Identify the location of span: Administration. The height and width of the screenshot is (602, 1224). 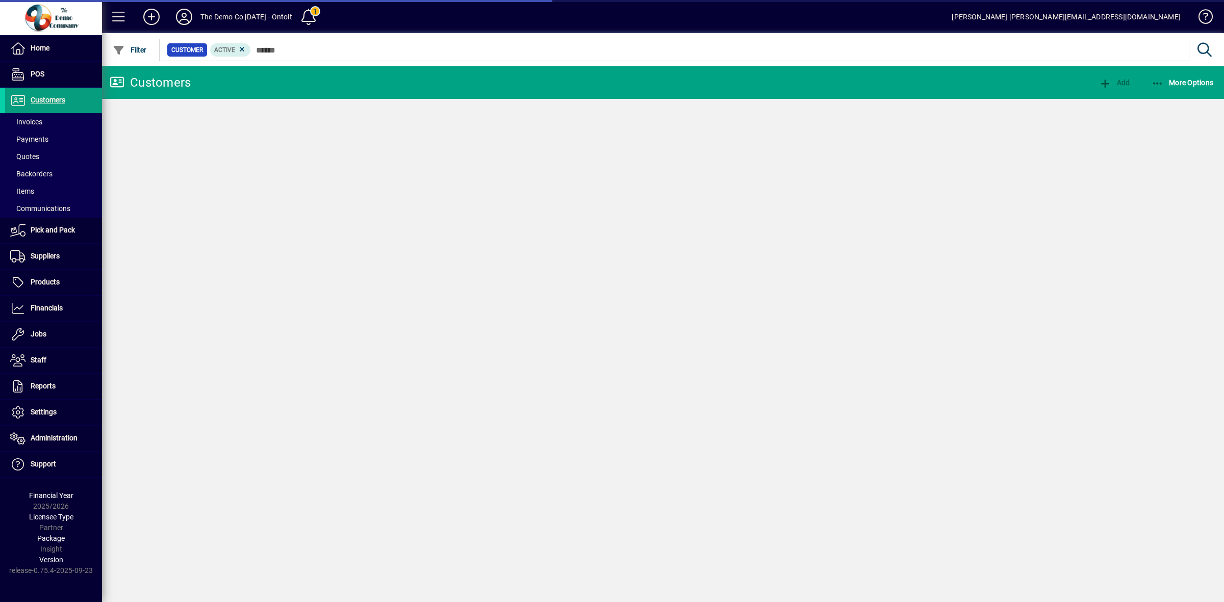
(54, 438).